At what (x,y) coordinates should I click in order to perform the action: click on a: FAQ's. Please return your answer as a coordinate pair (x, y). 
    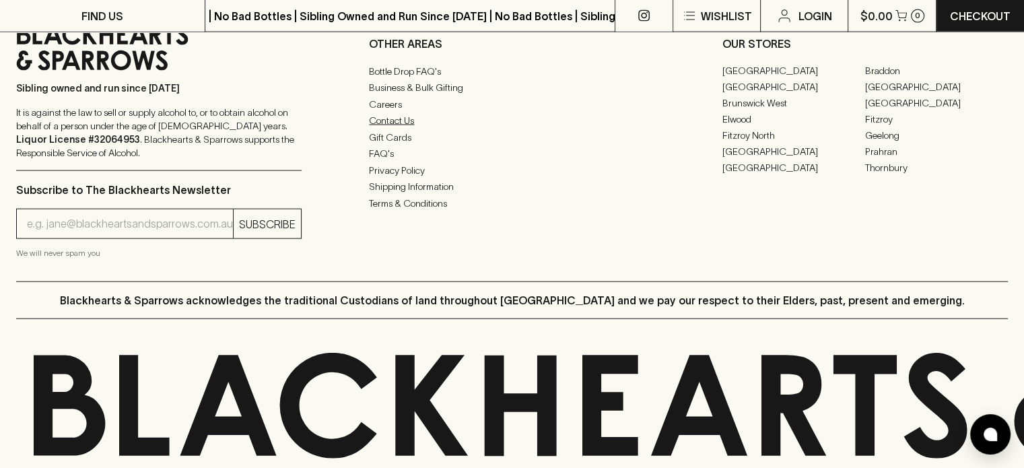
    Looking at the image, I should click on (512, 154).